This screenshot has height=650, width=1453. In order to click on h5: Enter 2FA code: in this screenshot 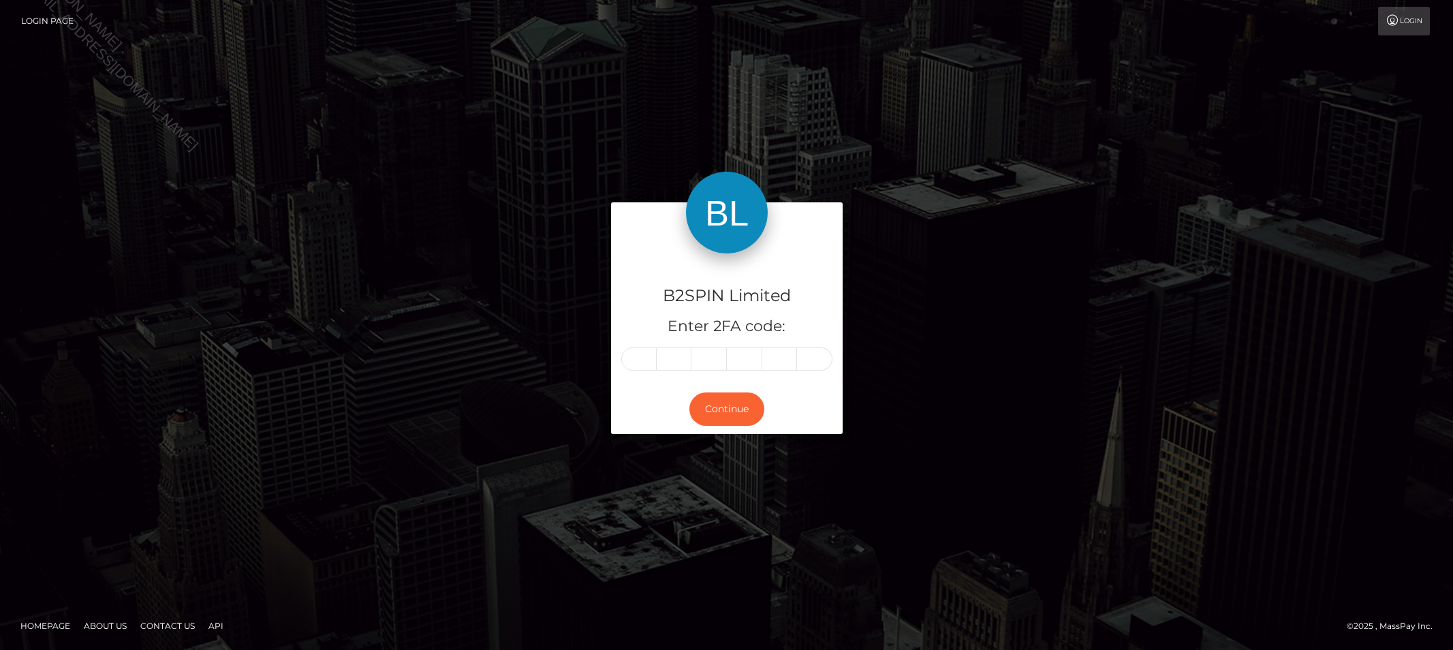, I will do `click(727, 326)`.